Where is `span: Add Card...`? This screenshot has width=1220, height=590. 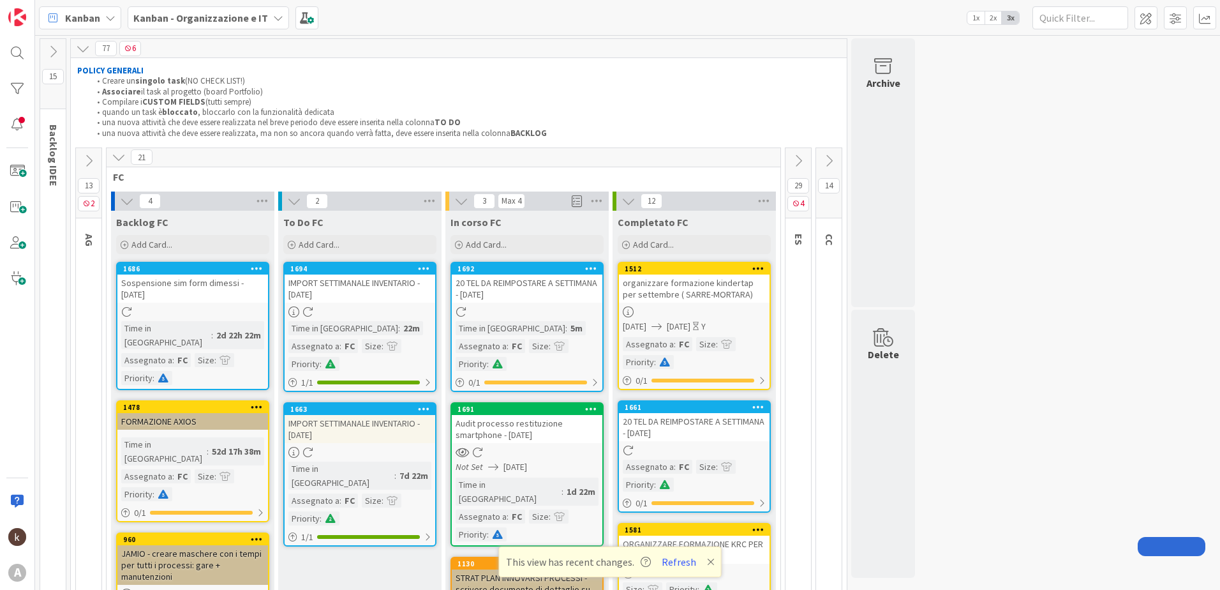 span: Add Card... is located at coordinates (319, 244).